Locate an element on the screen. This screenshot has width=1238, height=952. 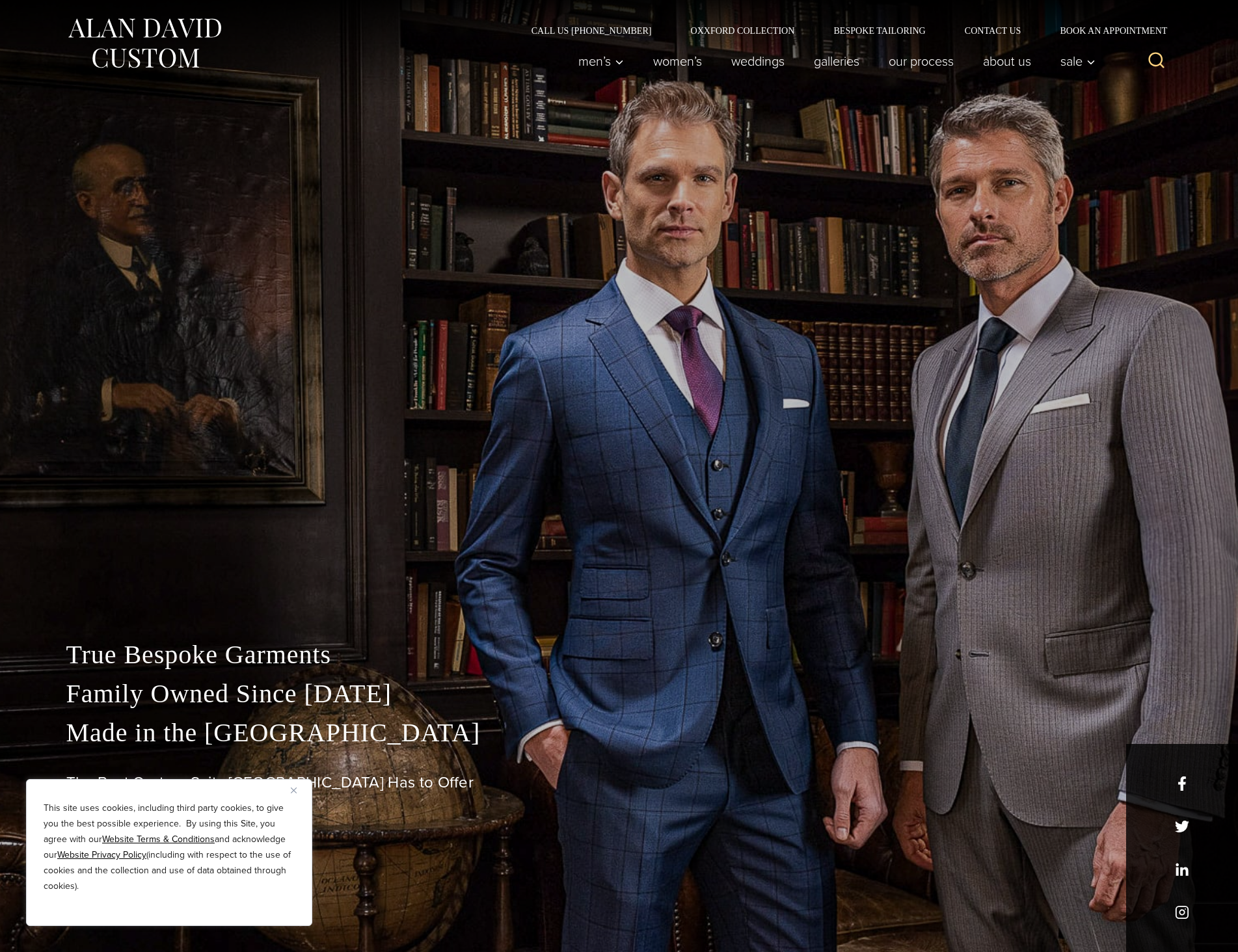
img: Alan David Custom is located at coordinates (145, 43).